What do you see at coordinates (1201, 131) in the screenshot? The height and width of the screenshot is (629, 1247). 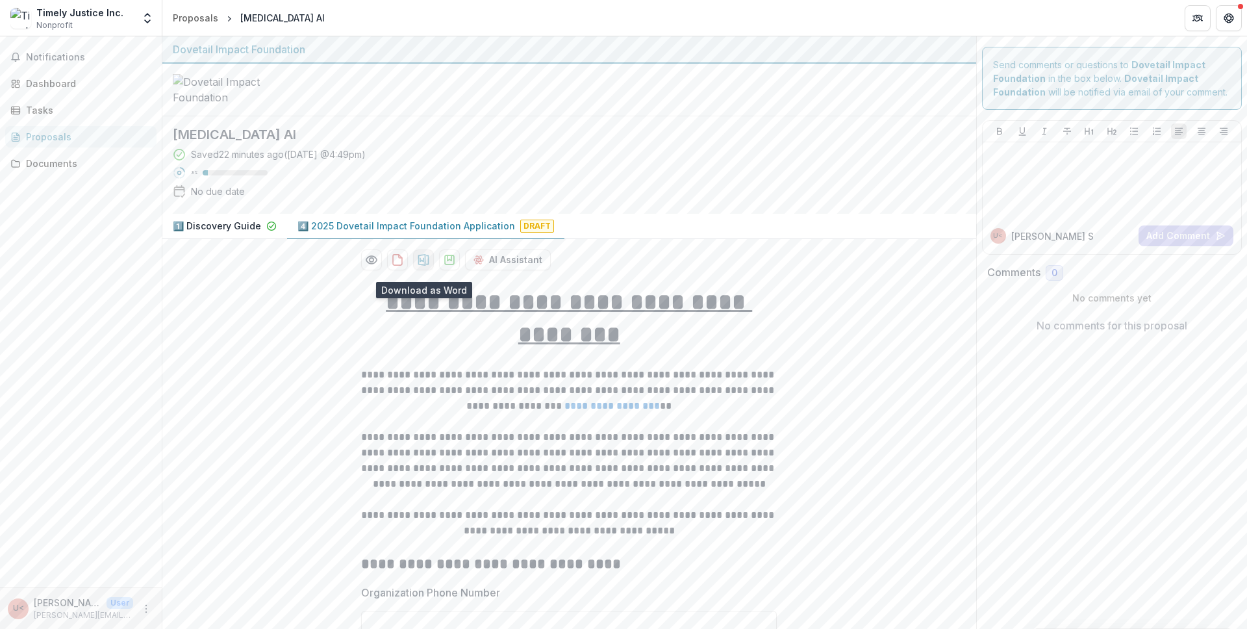 I see `button: Align Center` at bounding box center [1201, 131].